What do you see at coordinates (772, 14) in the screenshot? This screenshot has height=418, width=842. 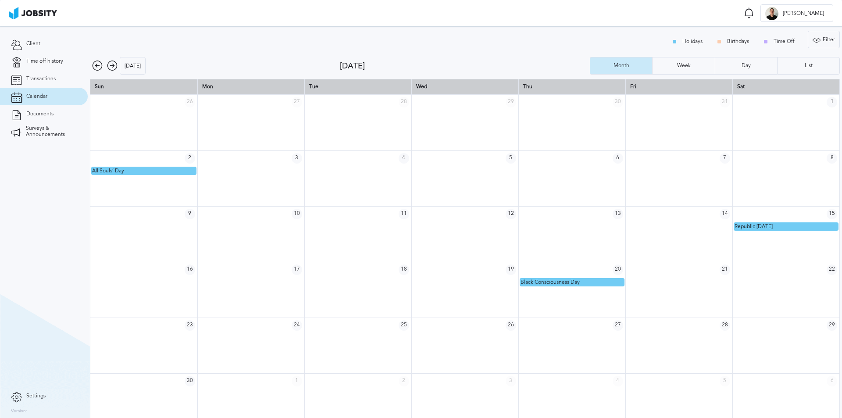 I see `div: E` at bounding box center [772, 14].